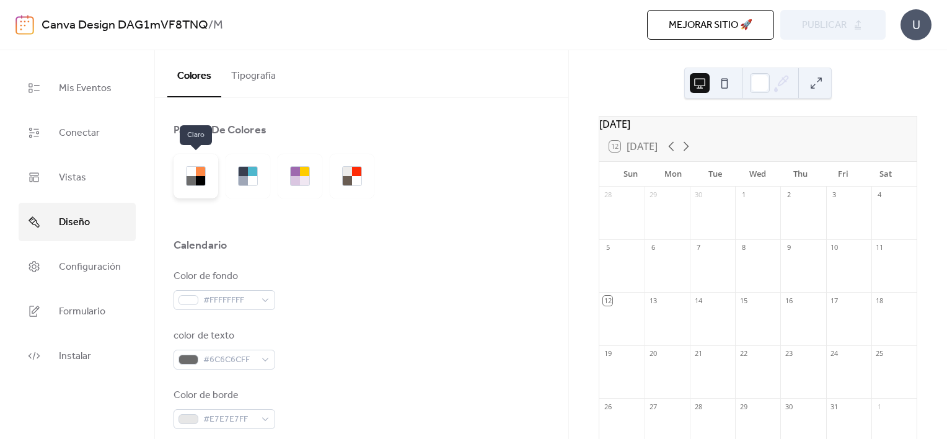 The image size is (947, 439). Describe the element at coordinates (25, 25) in the screenshot. I see `img: logo` at that location.